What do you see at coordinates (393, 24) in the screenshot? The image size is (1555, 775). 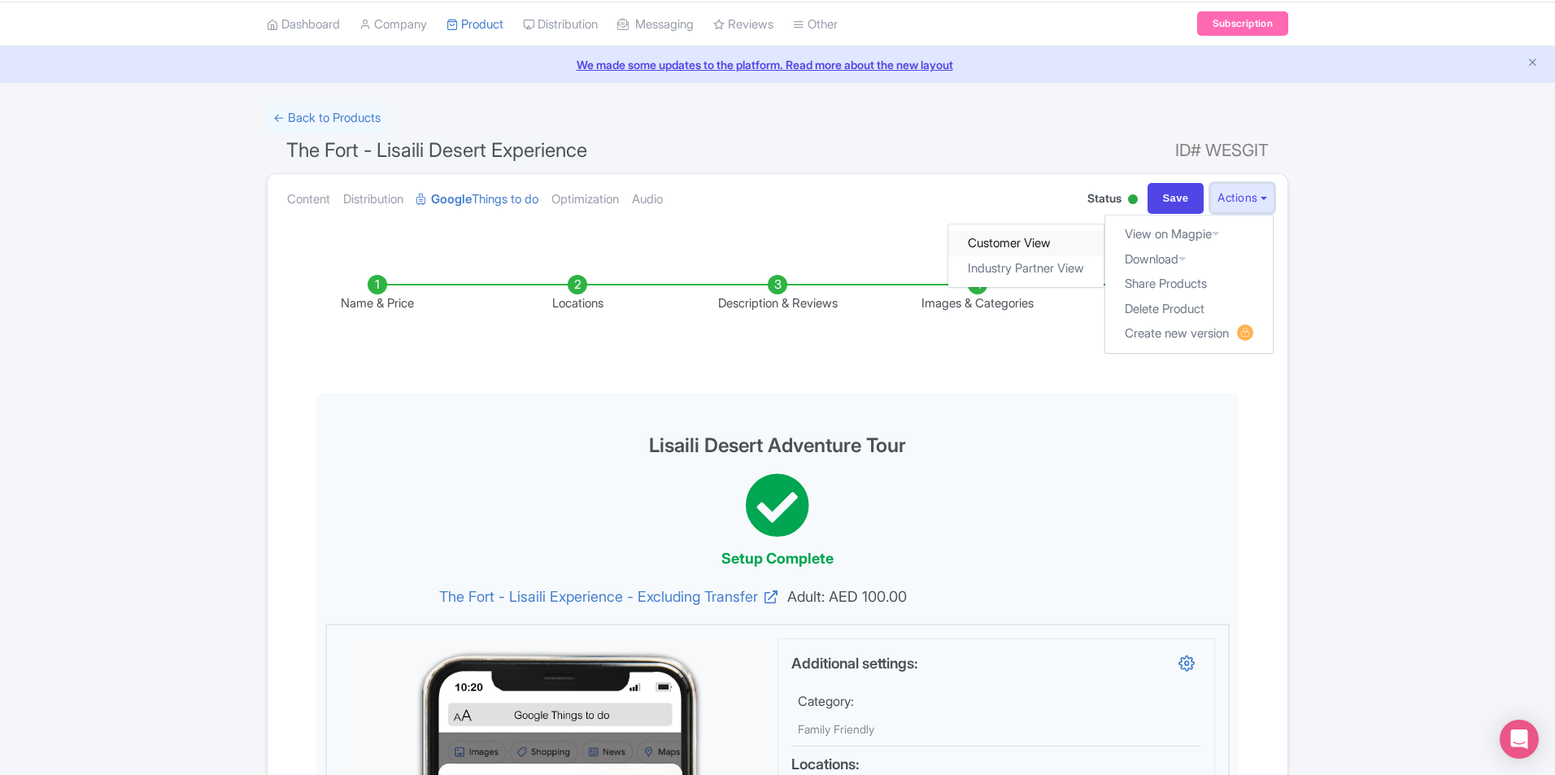 I see `a: Company` at bounding box center [393, 24].